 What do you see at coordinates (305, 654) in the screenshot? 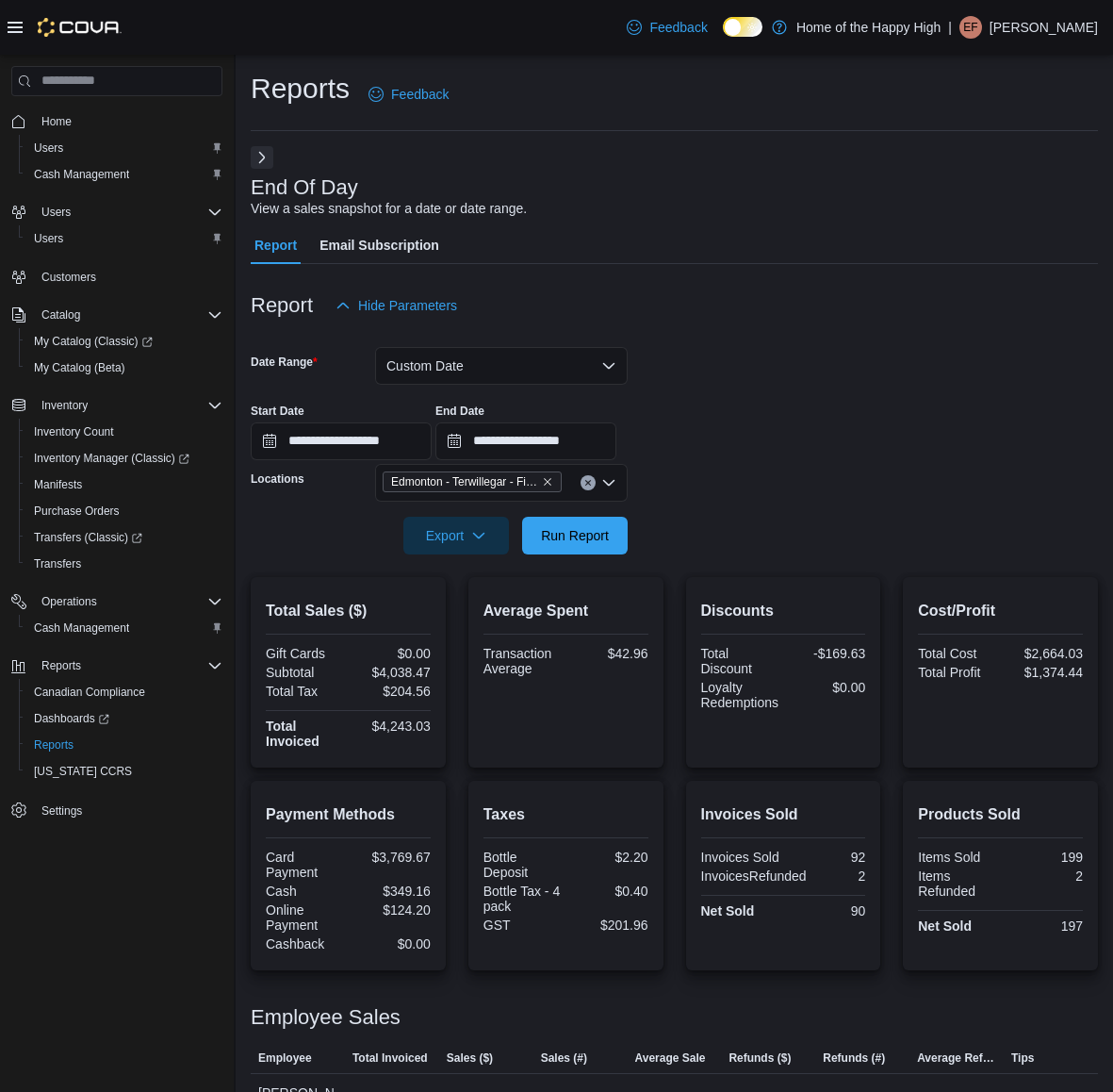
I see `div: Gift Cards` at bounding box center [305, 654].